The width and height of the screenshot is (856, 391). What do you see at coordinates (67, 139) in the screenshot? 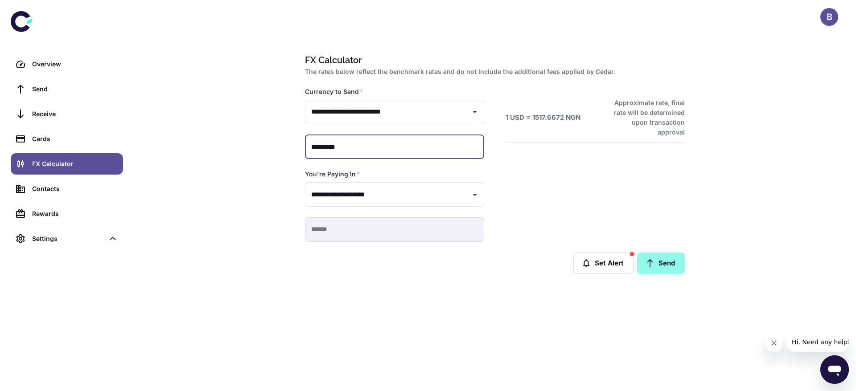
I see `a: Cards` at bounding box center [67, 139].